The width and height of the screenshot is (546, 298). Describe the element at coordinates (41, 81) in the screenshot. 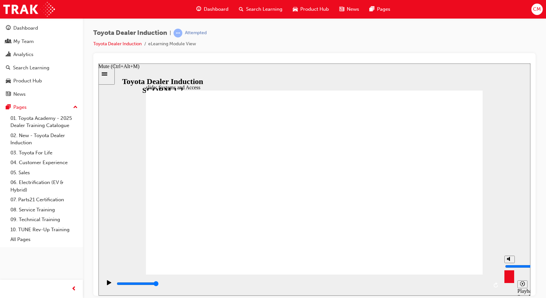

I see `a: Product Hub` at that location.